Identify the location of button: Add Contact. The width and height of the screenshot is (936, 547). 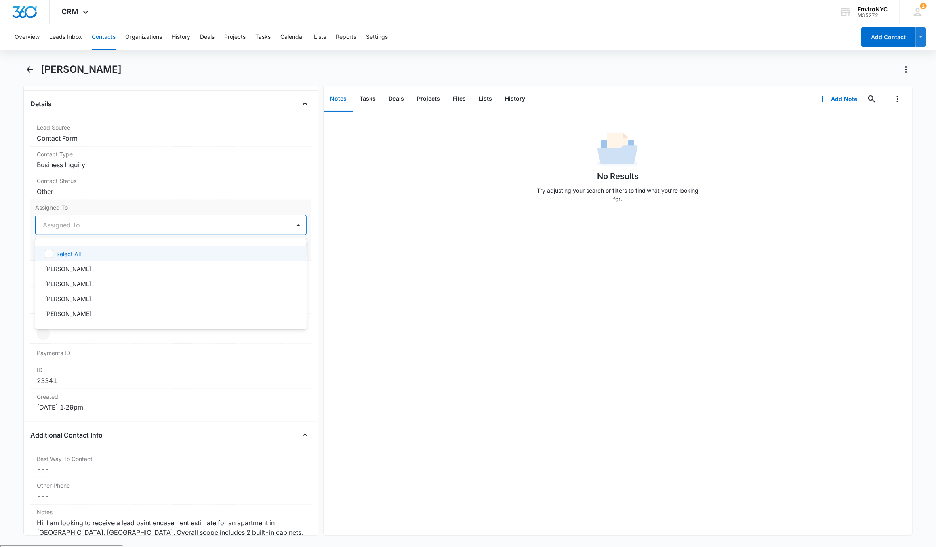
(888, 37).